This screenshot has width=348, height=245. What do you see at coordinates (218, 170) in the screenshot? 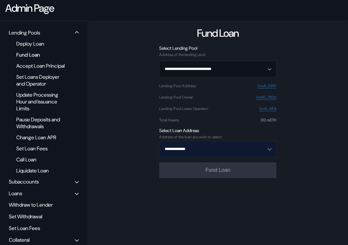
I see `button: Fund Loan` at bounding box center [218, 170].